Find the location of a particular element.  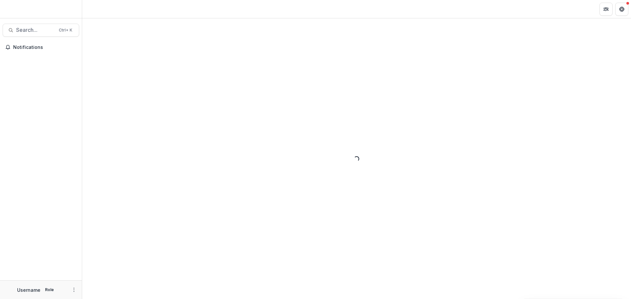

button: Partners is located at coordinates (606, 9).